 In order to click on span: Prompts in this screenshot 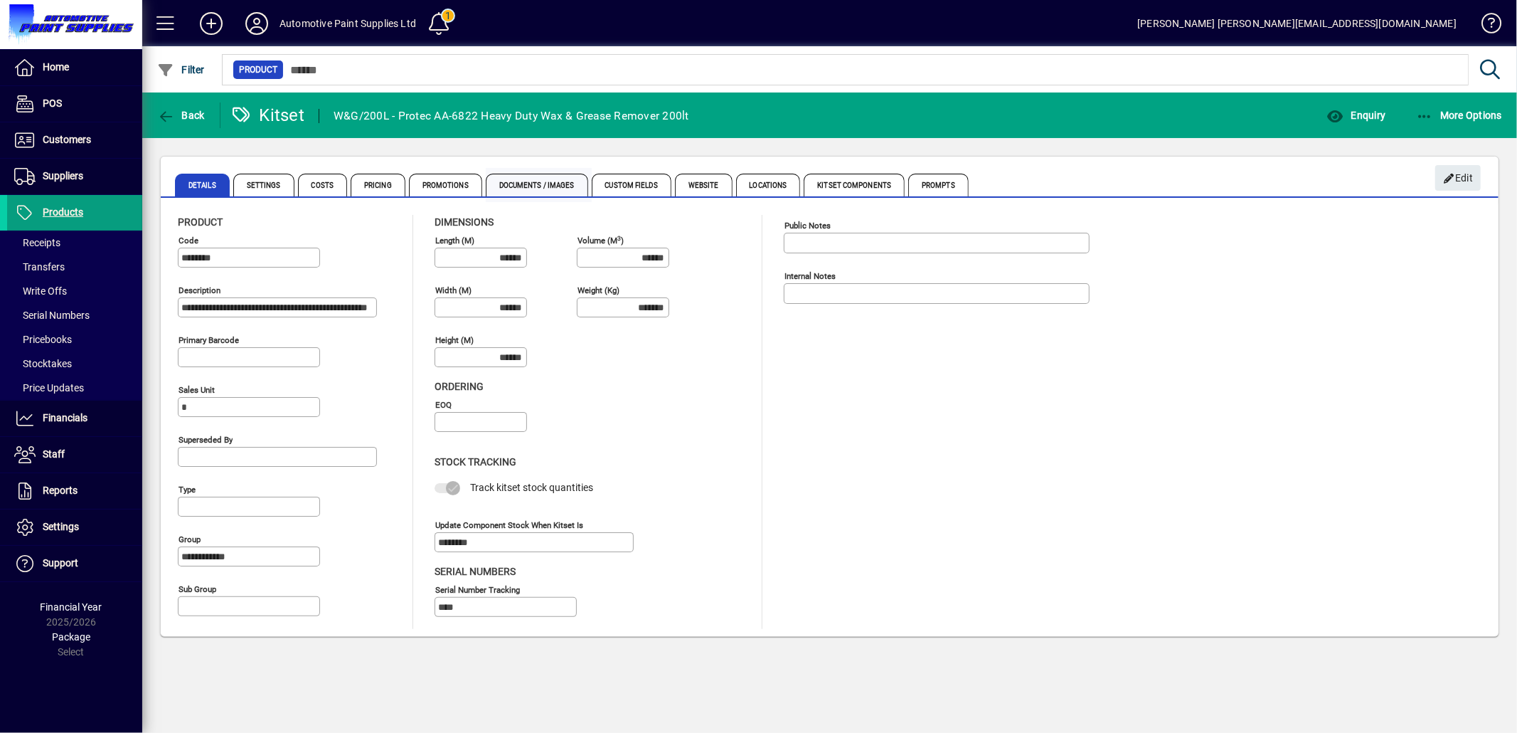, I will do `click(938, 185)`.